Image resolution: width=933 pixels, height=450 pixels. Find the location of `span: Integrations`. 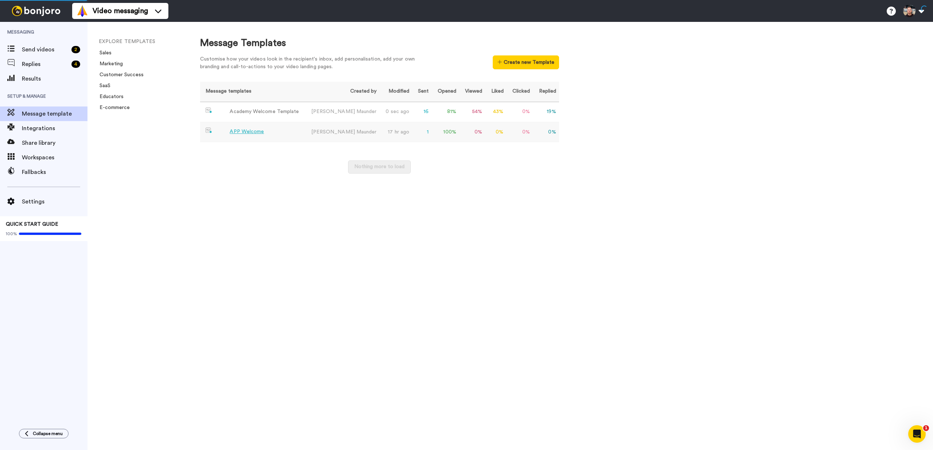

span: Integrations is located at coordinates (55, 128).